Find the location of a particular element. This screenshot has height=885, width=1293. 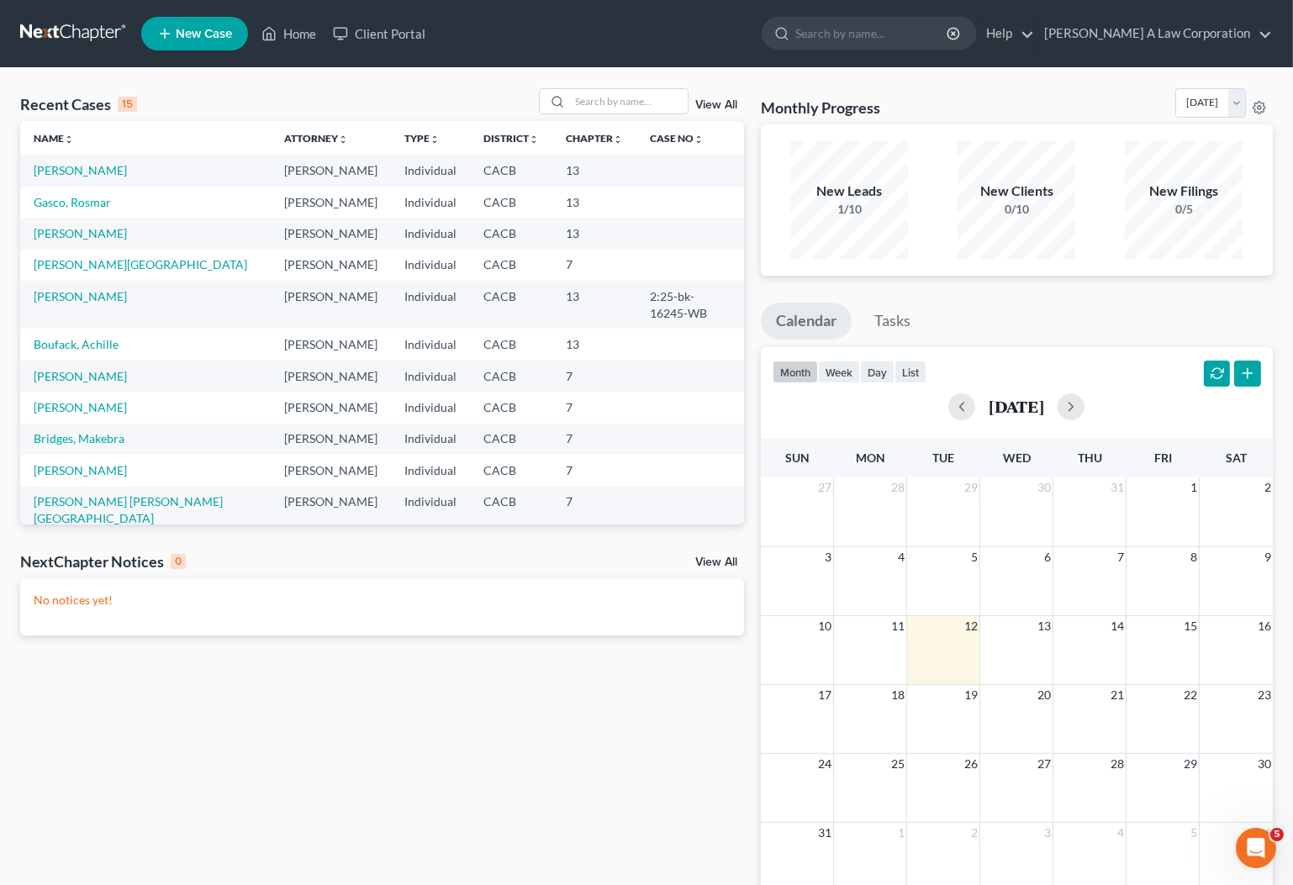

span: 4 is located at coordinates (1121, 833).